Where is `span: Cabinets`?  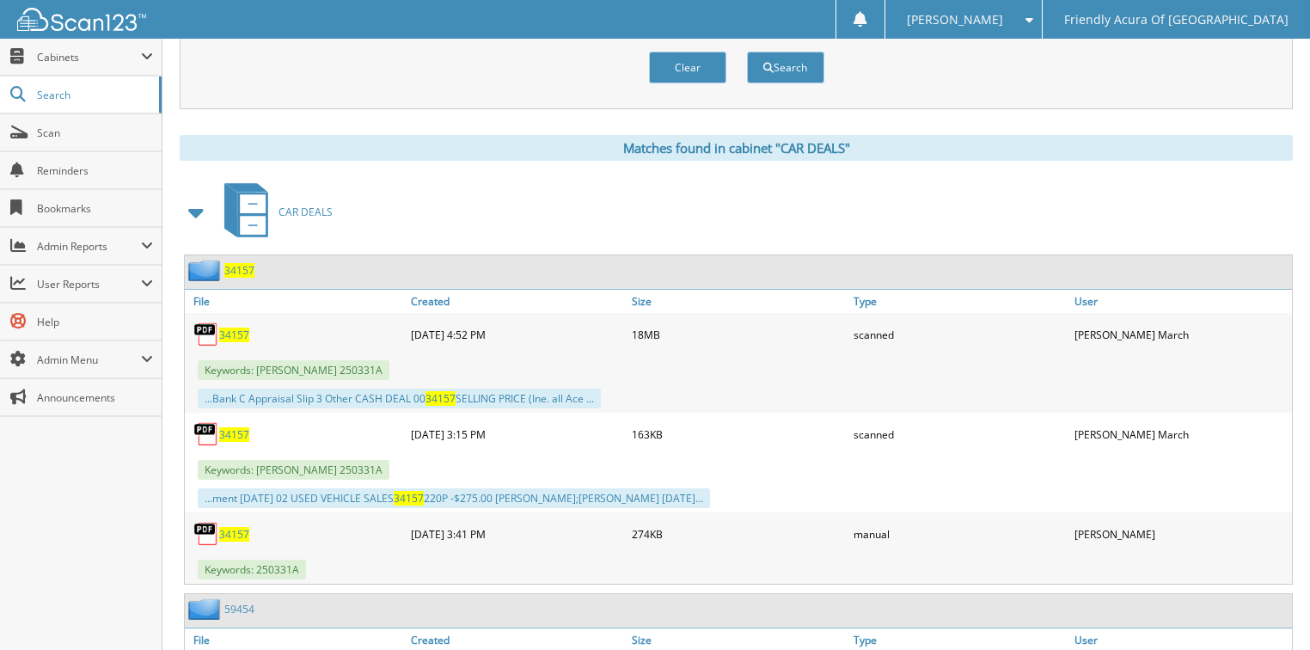
span: Cabinets is located at coordinates (89, 57).